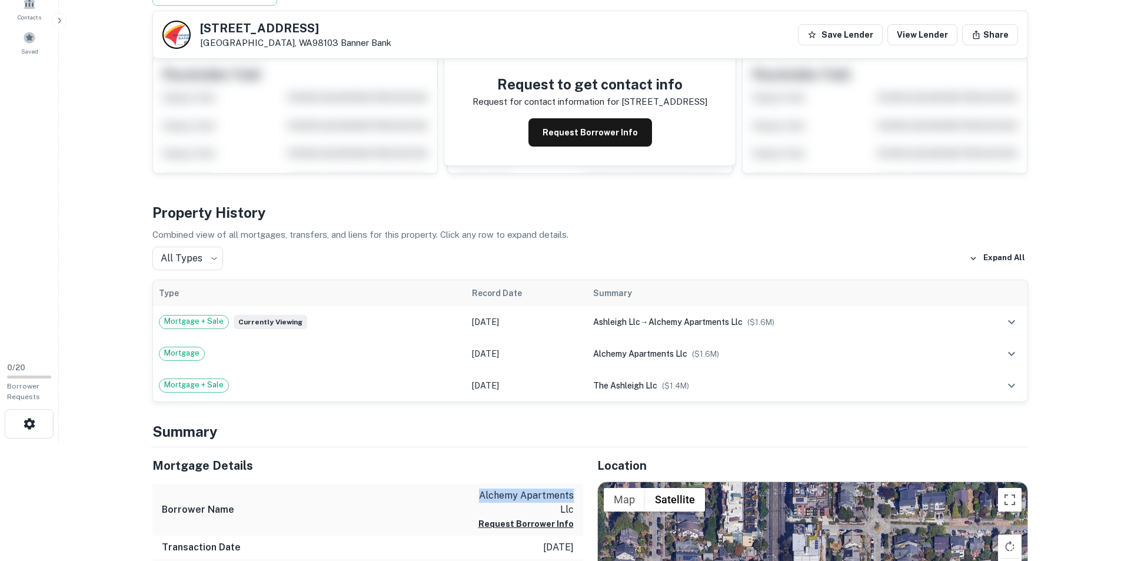 Image resolution: width=1121 pixels, height=561 pixels. Describe the element at coordinates (1009, 546) in the screenshot. I see `button: Rotate map clockwise` at that location.